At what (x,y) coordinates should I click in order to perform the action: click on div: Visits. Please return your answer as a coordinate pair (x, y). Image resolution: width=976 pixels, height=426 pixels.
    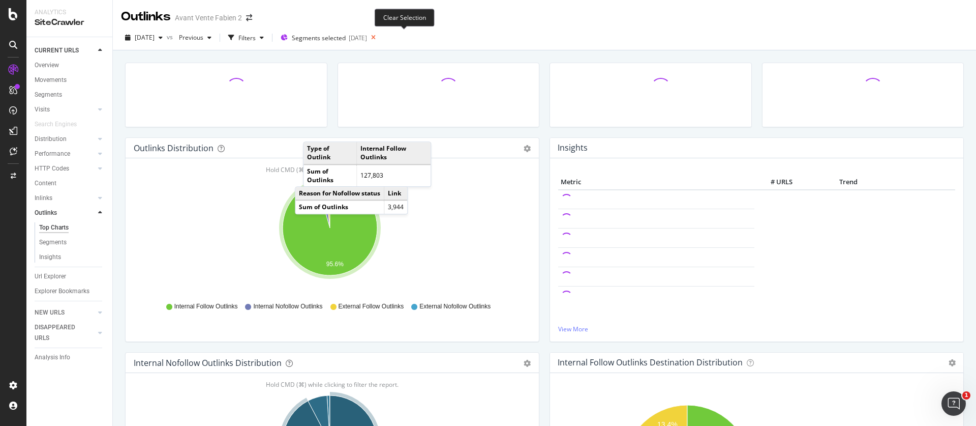
    Looking at the image, I should click on (42, 109).